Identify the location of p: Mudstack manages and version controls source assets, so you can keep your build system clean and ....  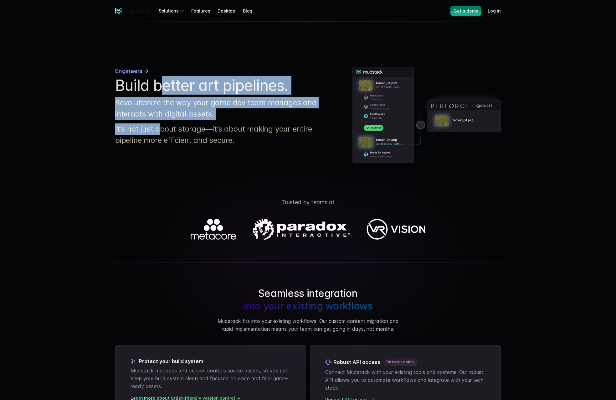
(211, 378).